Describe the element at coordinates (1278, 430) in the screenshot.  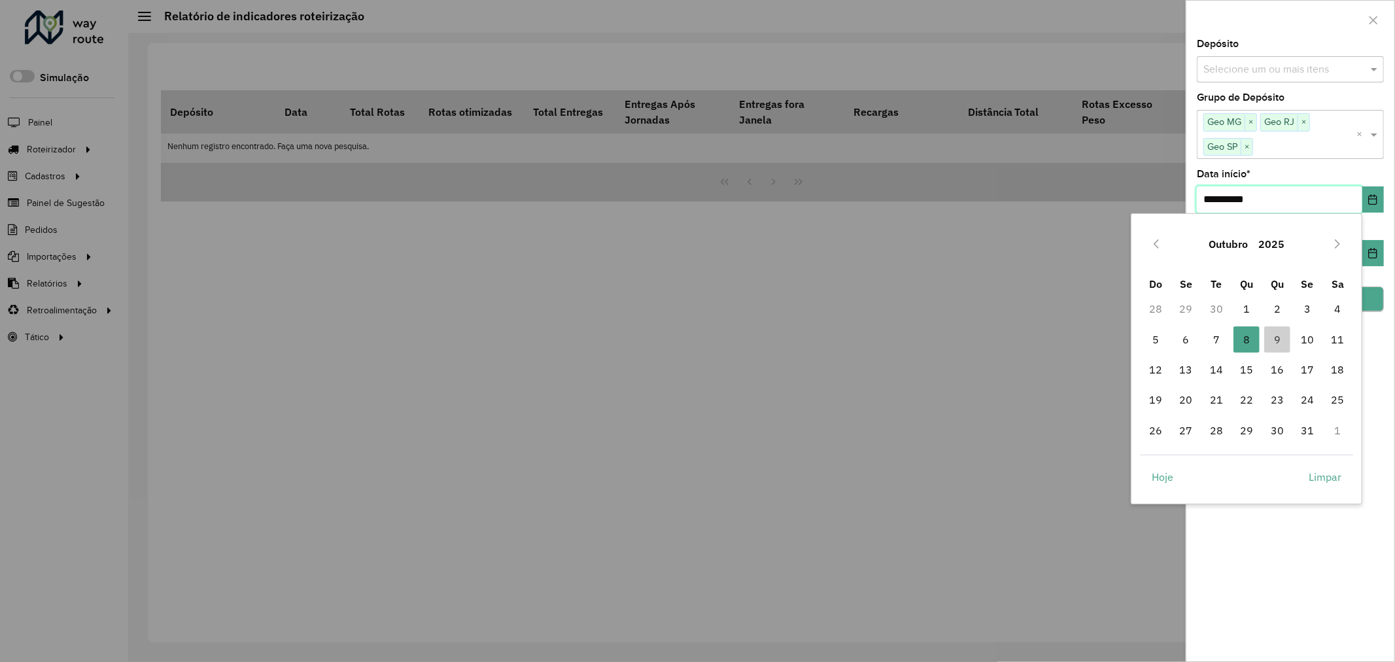
I see `span: 30` at that location.